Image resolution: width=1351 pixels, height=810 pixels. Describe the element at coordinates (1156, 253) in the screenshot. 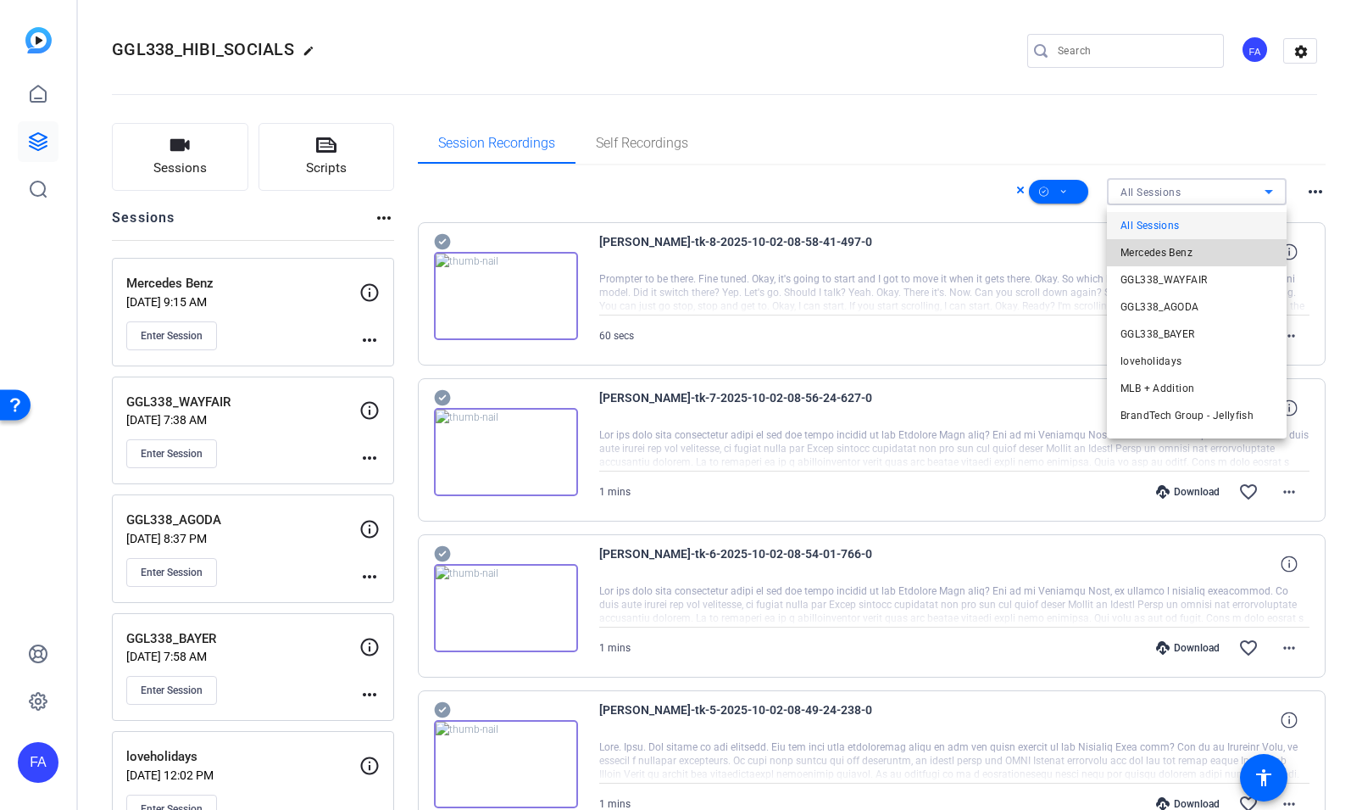

I see `span: Mercedes Benz` at that location.